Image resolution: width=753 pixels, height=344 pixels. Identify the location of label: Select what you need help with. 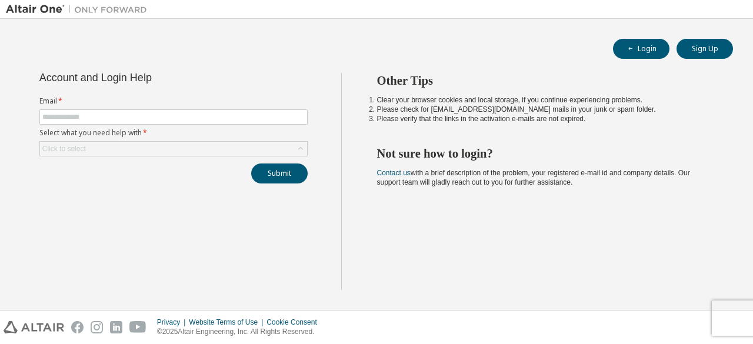
(174, 133).